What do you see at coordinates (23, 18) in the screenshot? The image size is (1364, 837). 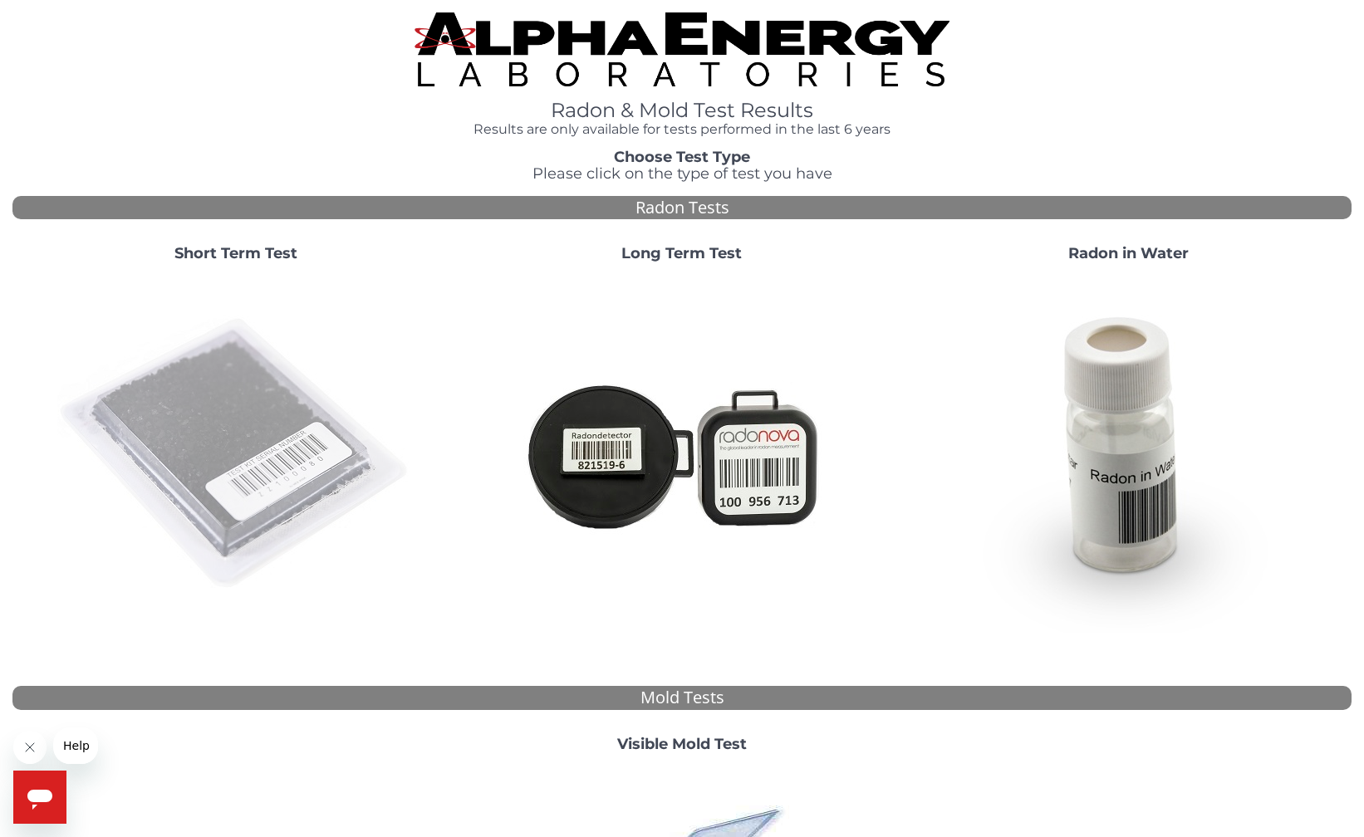 I see `span: Help` at bounding box center [23, 18].